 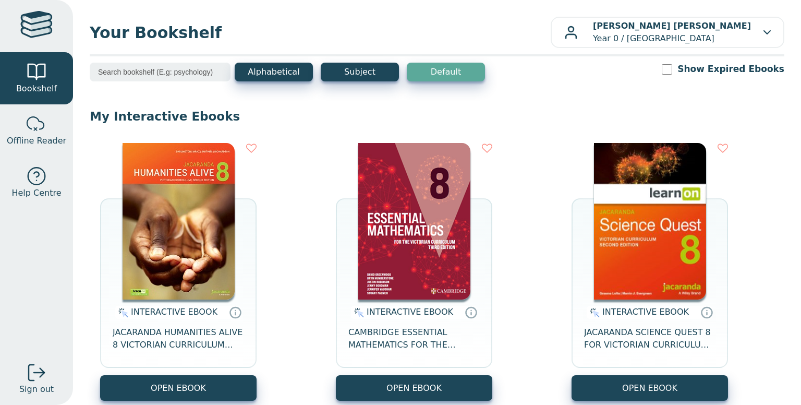 What do you see at coordinates (37, 141) in the screenshot?
I see `span: Offline Reader` at bounding box center [37, 141].